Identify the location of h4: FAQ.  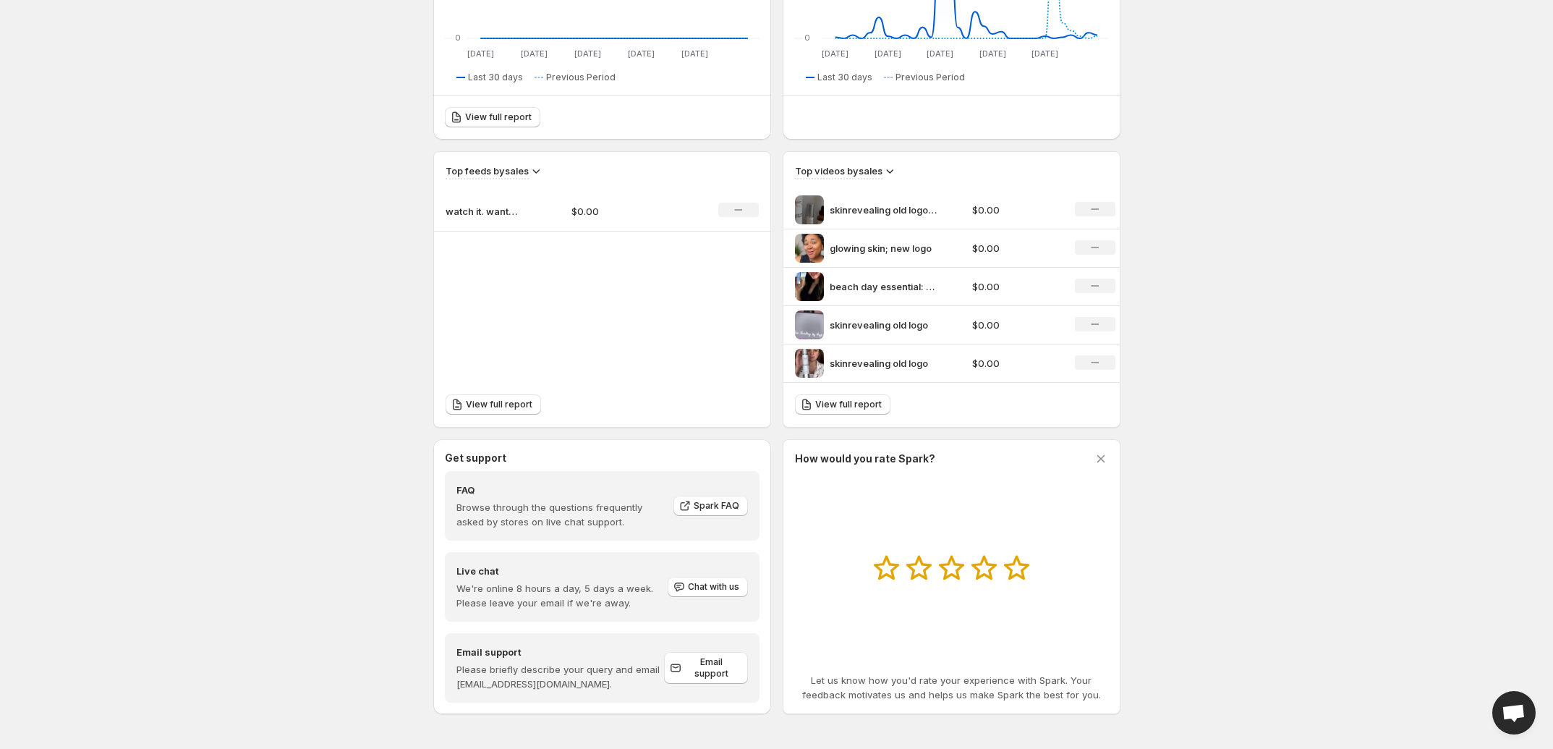
(560, 490).